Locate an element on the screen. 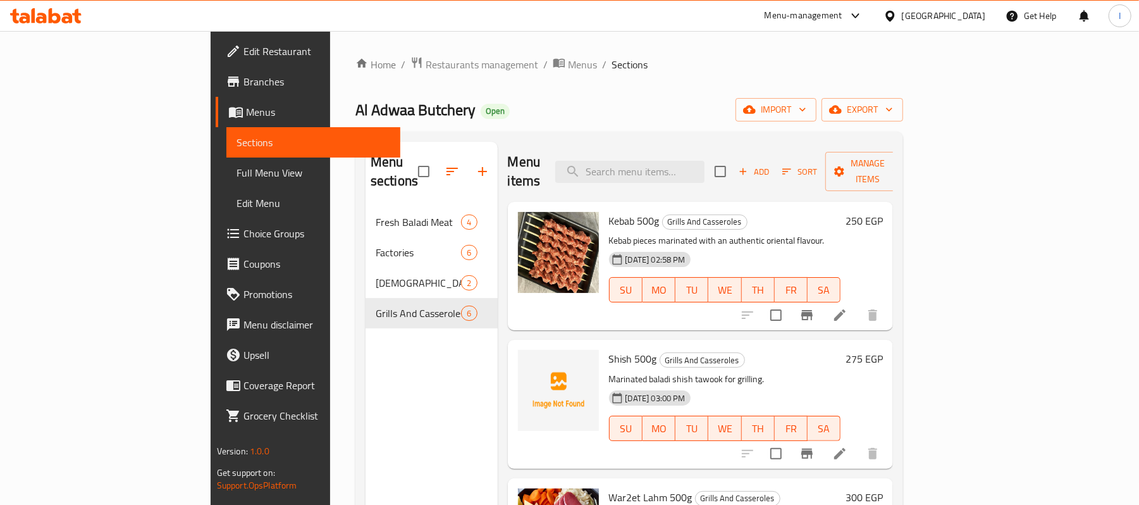 The image size is (1139, 505). span: Restaurants management is located at coordinates (482, 64).